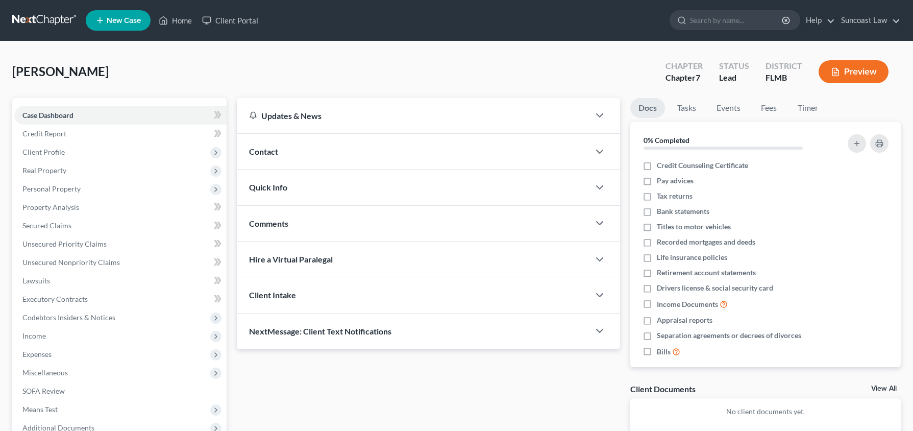  What do you see at coordinates (120, 244) in the screenshot?
I see `a: Unsecured Priority Claims` at bounding box center [120, 244].